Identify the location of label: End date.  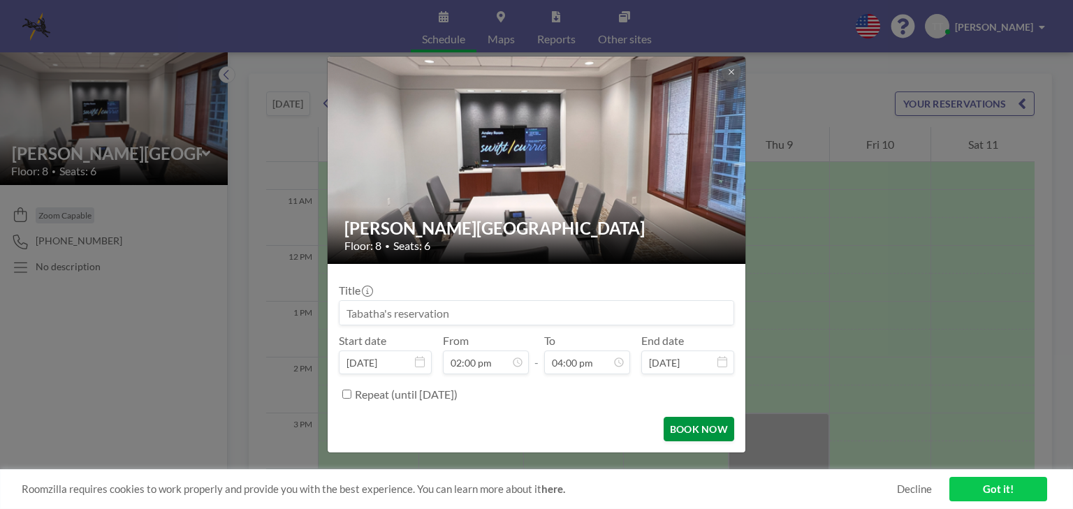
(662, 341).